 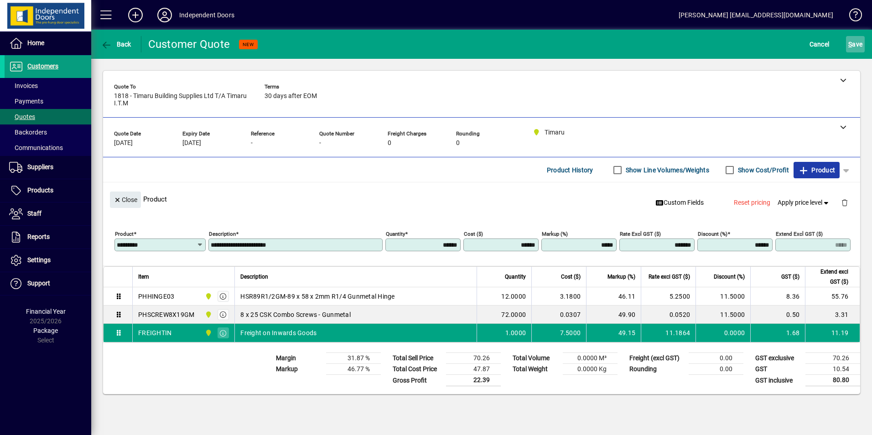 What do you see at coordinates (116, 44) in the screenshot?
I see `button: Back` at bounding box center [116, 44].